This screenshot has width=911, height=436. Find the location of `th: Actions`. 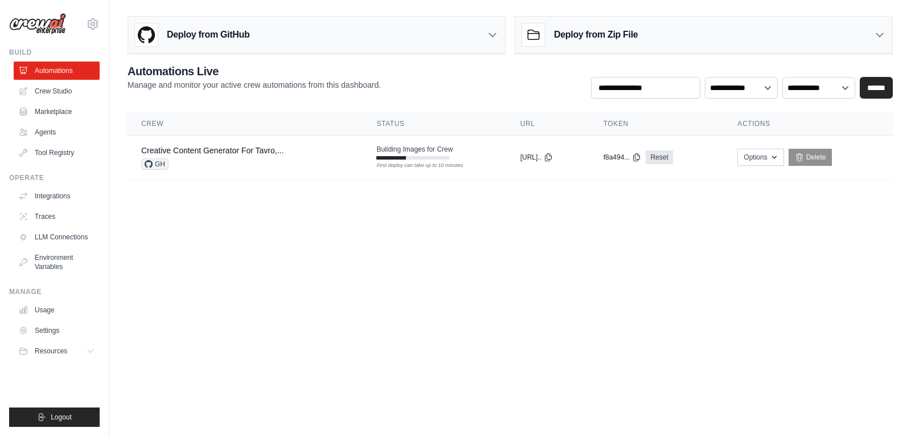

th: Actions is located at coordinates (808, 124).